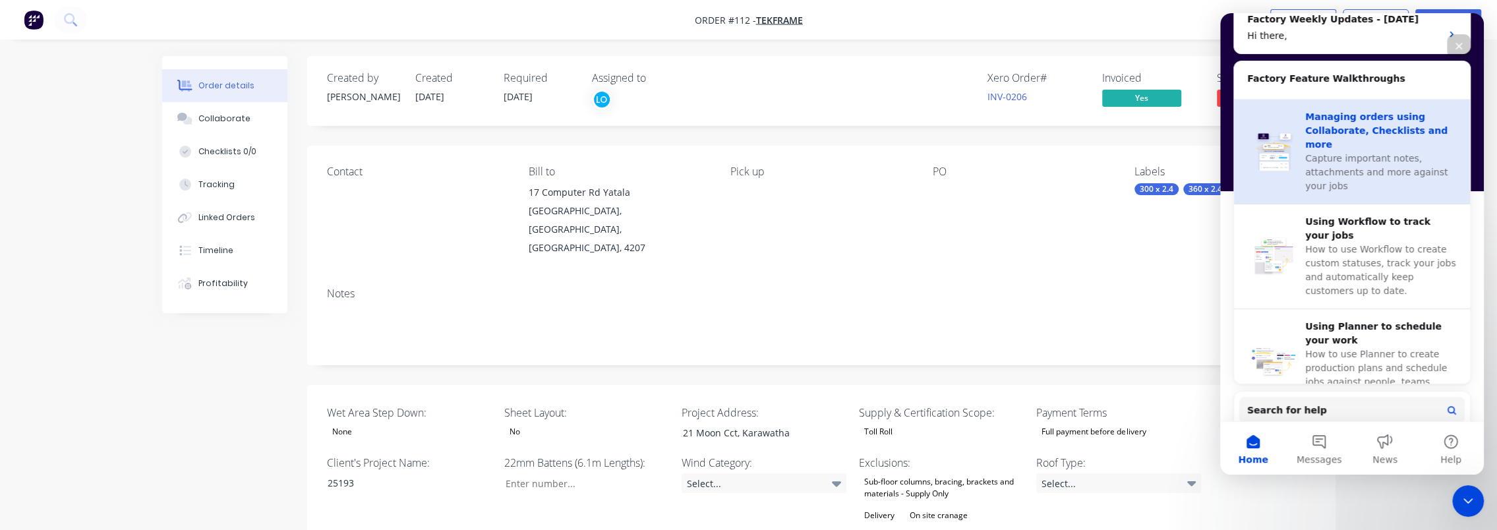 This screenshot has height=530, width=1497. What do you see at coordinates (409, 413) in the screenshot?
I see `label: Wet Area Step Down:` at bounding box center [409, 413].